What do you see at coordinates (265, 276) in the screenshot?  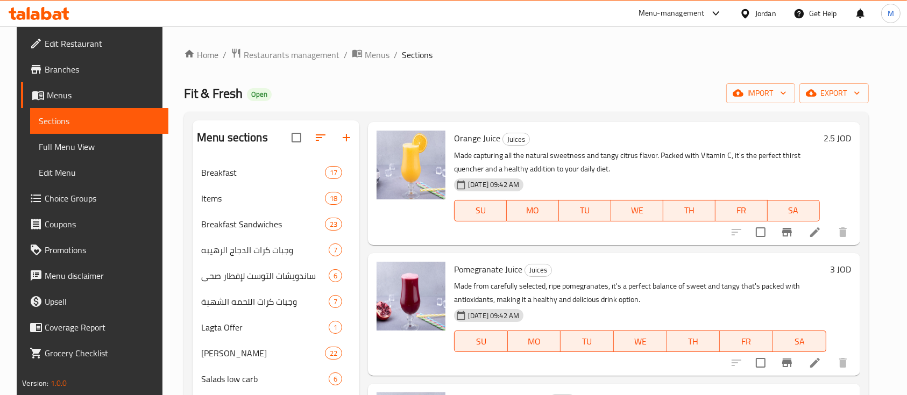 I see `div: ساندويشات التوست لإفطار صحي` at bounding box center [265, 276].